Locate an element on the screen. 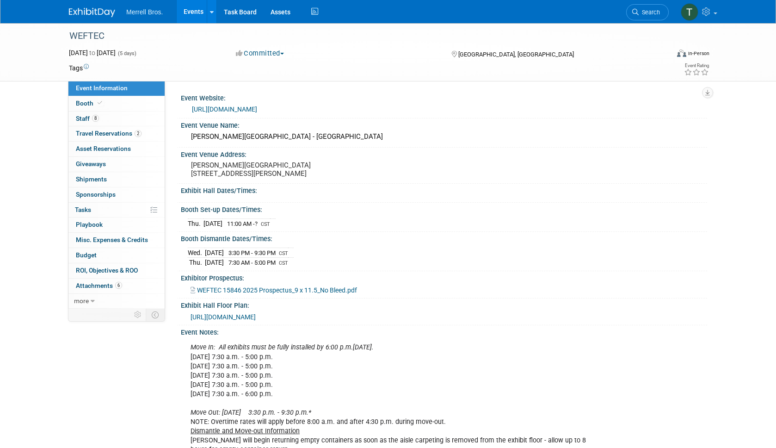  span: Event Information is located at coordinates (102, 88).